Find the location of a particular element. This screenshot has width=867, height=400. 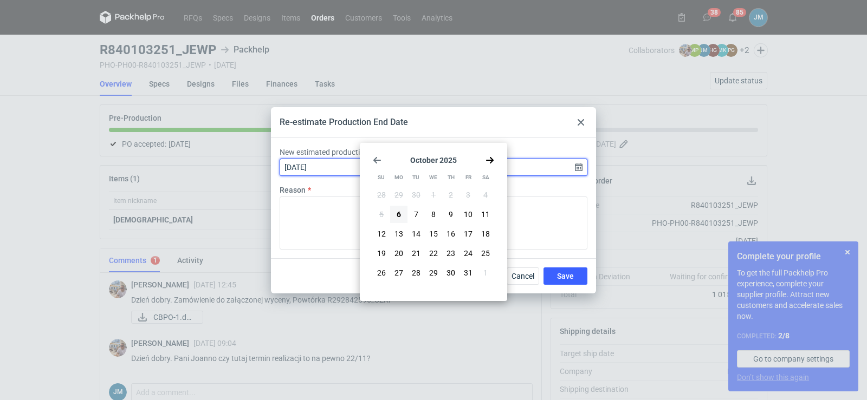

button: Fri Oct 03 2025 is located at coordinates (468, 195).